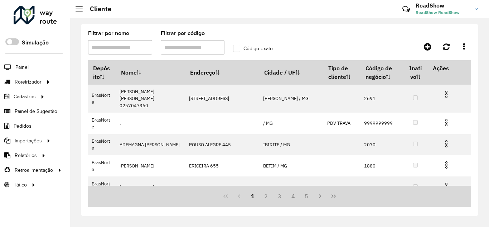 This screenshot has height=227, width=489. What do you see at coordinates (35, 43) in the screenshot?
I see `label: Simulação` at bounding box center [35, 43].